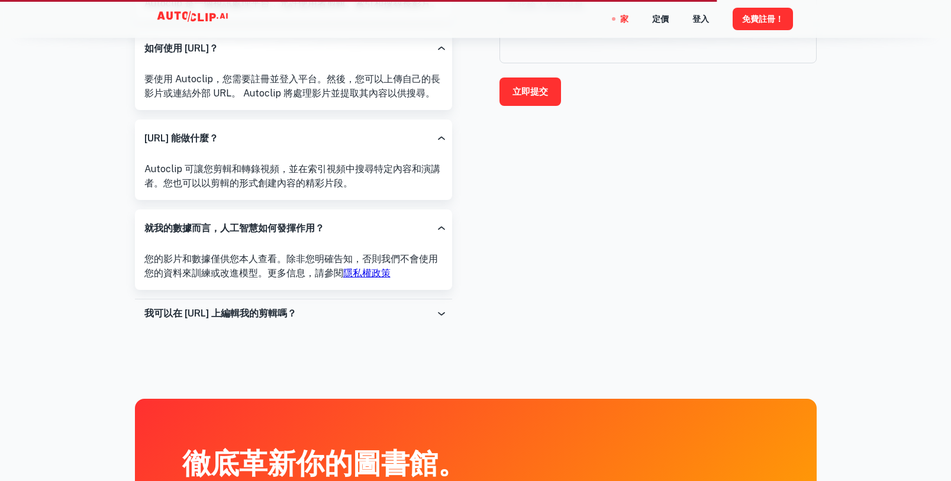  Describe the element at coordinates (763, 18) in the screenshot. I see `button: 免費註冊！` at that location.